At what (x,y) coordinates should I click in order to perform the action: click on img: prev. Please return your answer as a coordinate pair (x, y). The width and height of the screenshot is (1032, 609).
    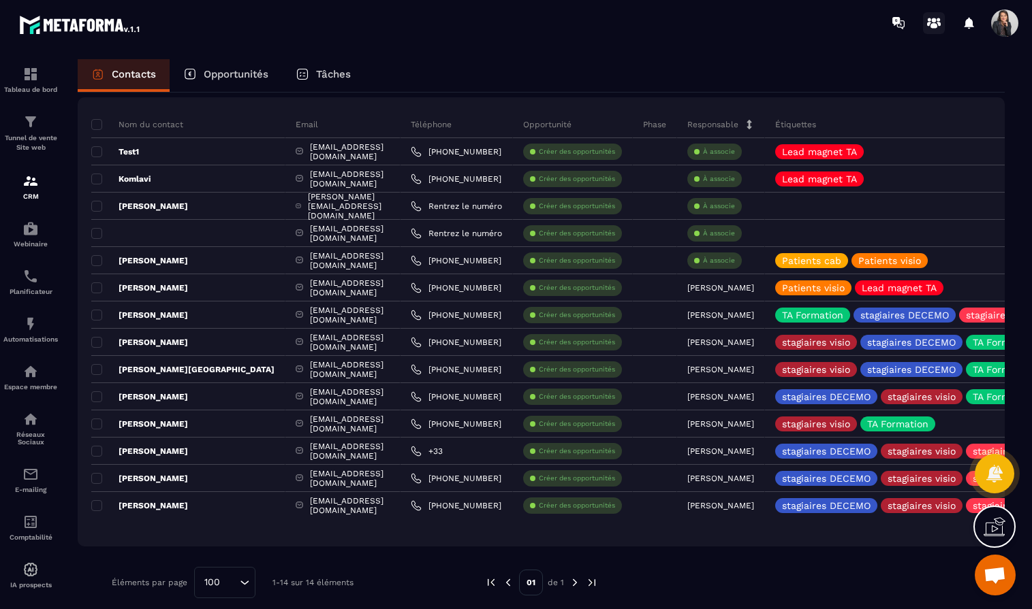
    Looking at the image, I should click on (508, 583).